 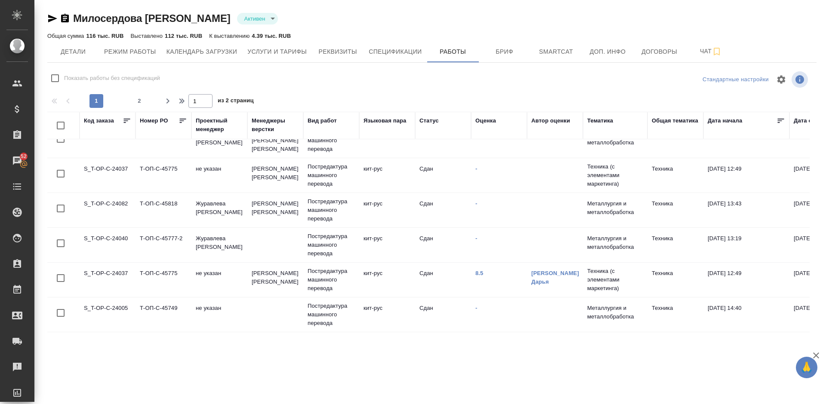 I want to click on td: S_T-OP-C-24082, so click(x=108, y=210).